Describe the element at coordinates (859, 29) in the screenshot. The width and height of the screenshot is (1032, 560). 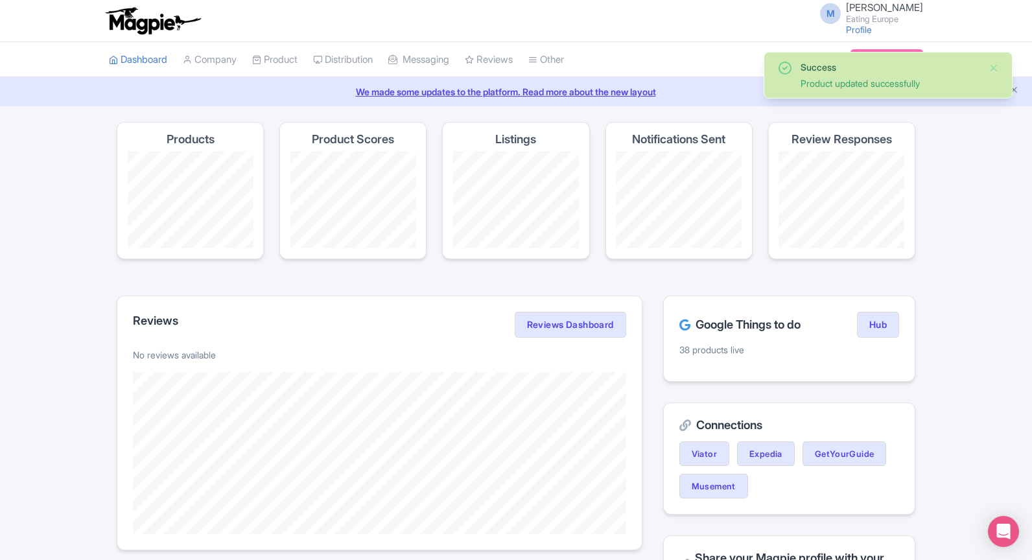
I see `a: Profile` at that location.